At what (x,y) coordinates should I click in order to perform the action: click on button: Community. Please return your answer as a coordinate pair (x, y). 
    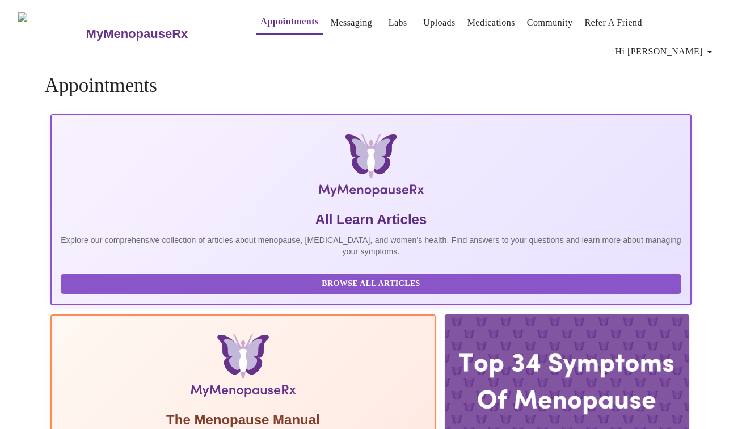
    Looking at the image, I should click on (549, 23).